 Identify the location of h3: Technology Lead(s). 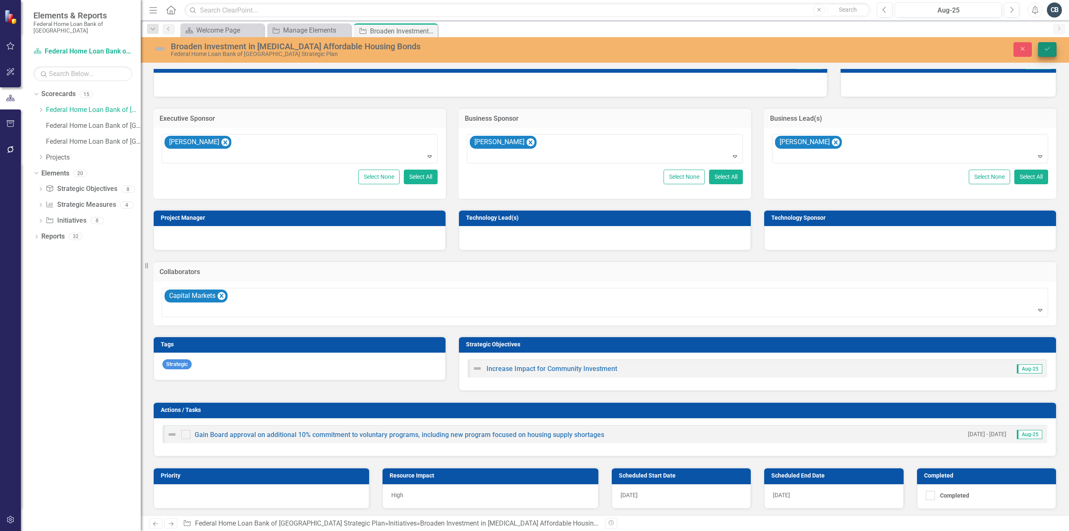
(606, 218).